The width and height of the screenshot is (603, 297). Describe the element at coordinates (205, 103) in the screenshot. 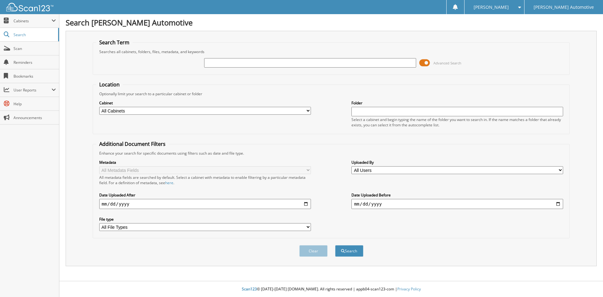

I see `label: Cabinet` at that location.